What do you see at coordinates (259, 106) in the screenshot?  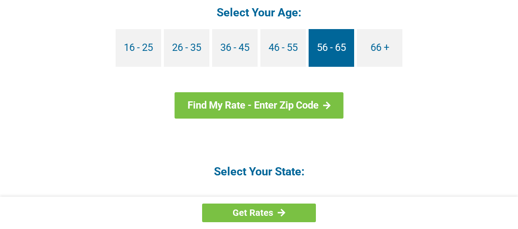 I see `a: Find My Rate - Enter Zip Code` at bounding box center [259, 106].